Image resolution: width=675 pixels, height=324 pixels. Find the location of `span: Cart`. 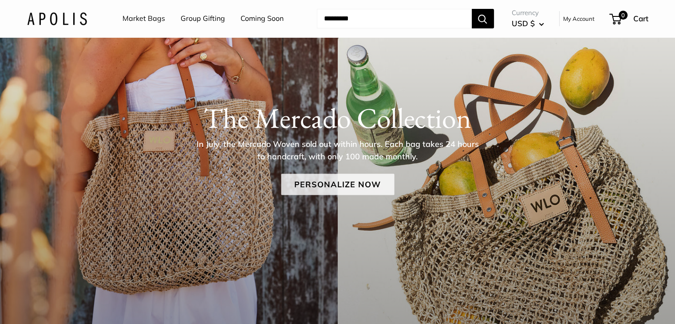

span: Cart is located at coordinates (641, 18).